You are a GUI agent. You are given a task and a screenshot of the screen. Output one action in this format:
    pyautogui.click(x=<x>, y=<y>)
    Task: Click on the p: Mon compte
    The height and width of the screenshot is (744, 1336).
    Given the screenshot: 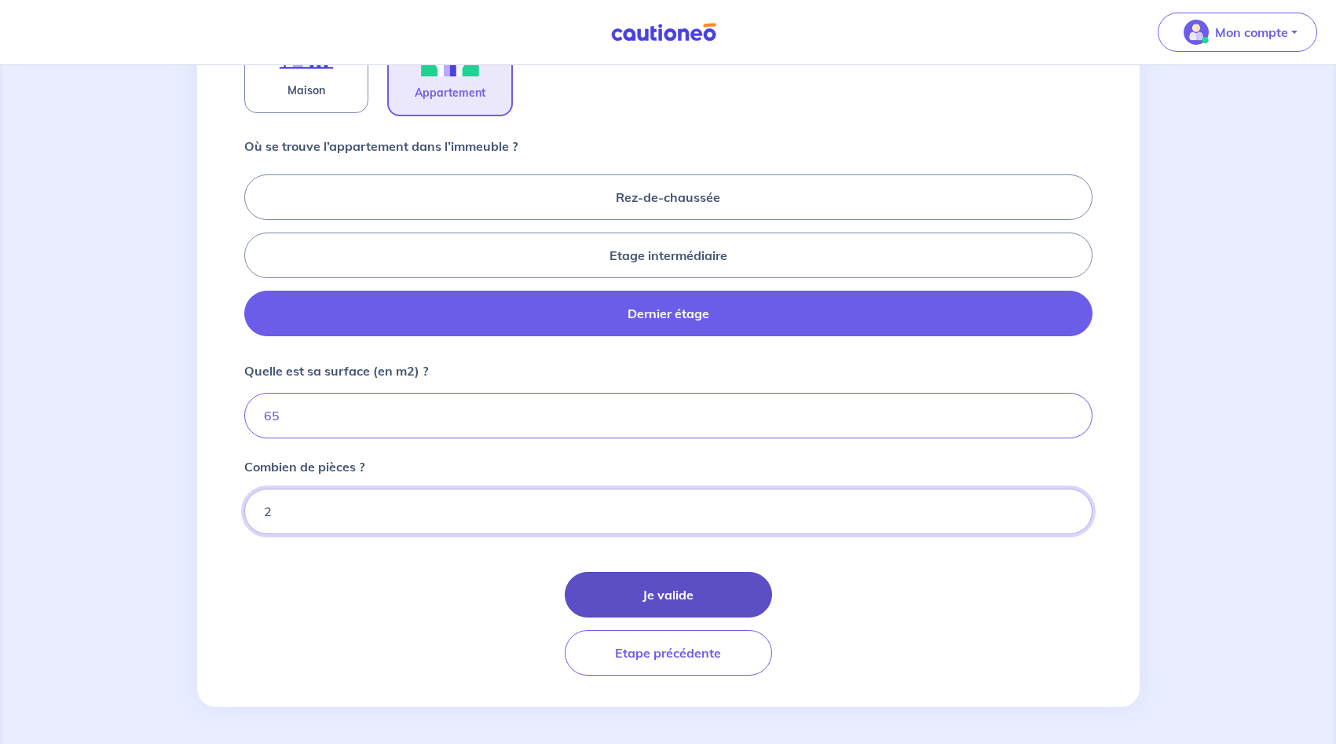 What is the action you would take?
    pyautogui.click(x=1252, y=32)
    